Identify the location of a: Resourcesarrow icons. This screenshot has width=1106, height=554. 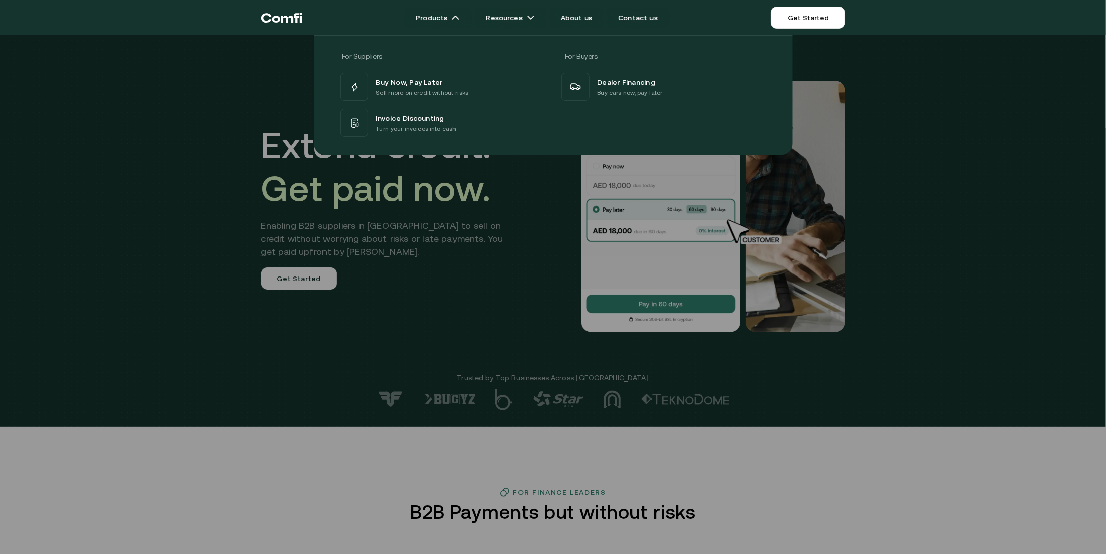
(510, 18).